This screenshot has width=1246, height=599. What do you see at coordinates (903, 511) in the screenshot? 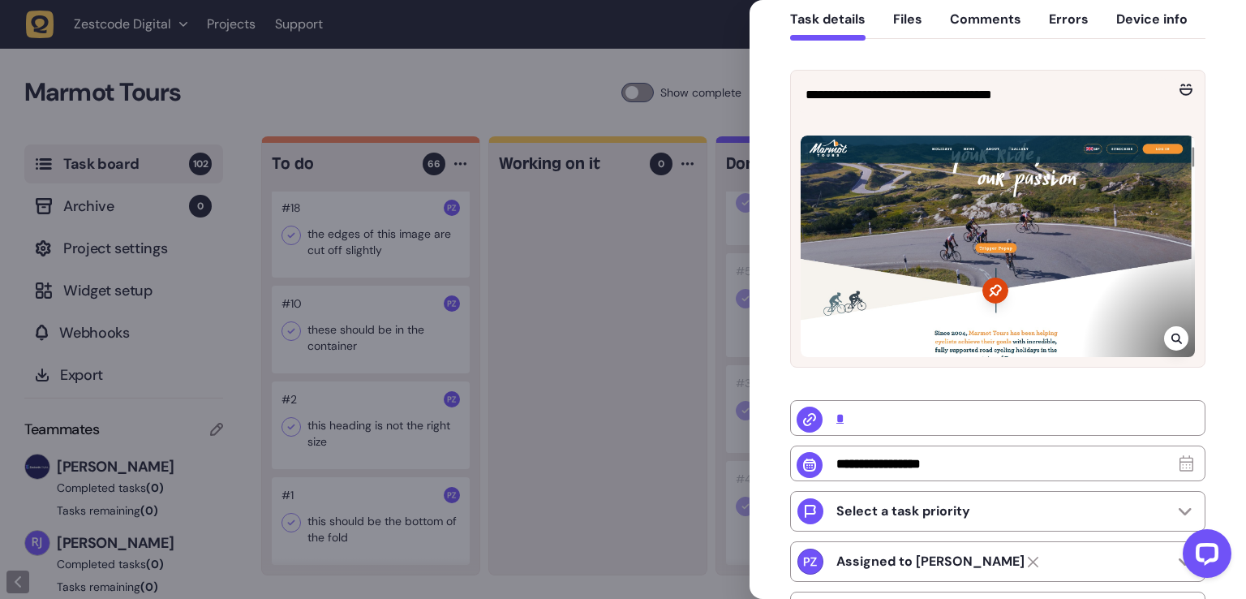
I see `p: Select a task priority` at bounding box center [903, 511].